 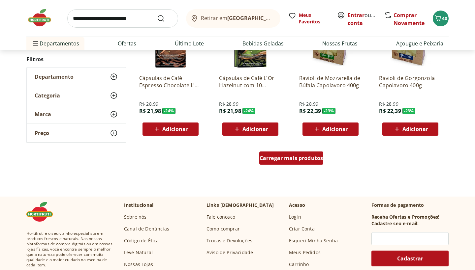 What do you see at coordinates (356, 15) in the screenshot?
I see `a: Entrar` at bounding box center [356, 15].